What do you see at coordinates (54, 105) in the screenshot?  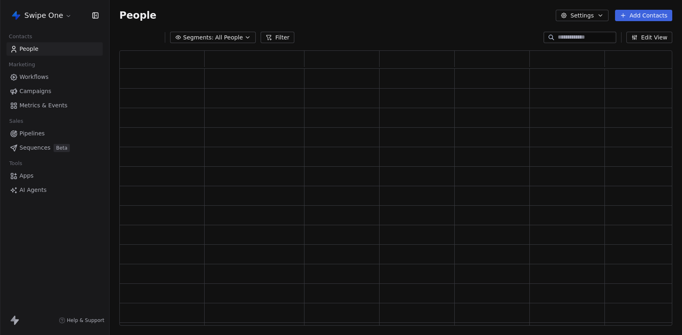 I see `a: Metrics & Events` at bounding box center [54, 105].